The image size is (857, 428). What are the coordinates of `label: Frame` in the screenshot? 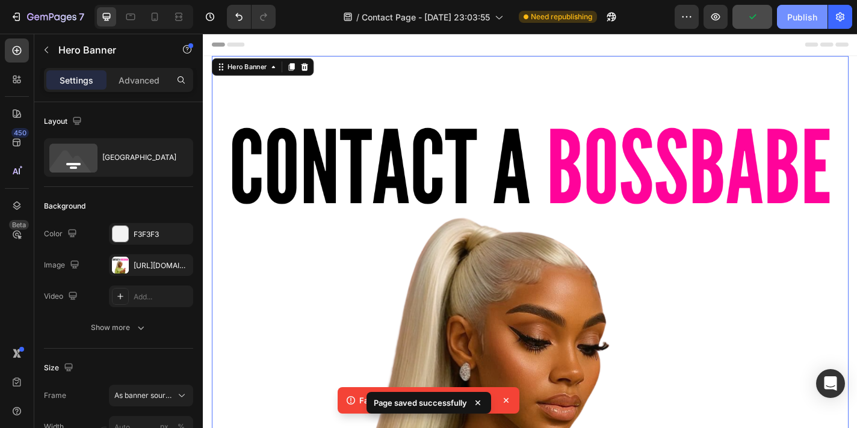 It's located at (55, 396).